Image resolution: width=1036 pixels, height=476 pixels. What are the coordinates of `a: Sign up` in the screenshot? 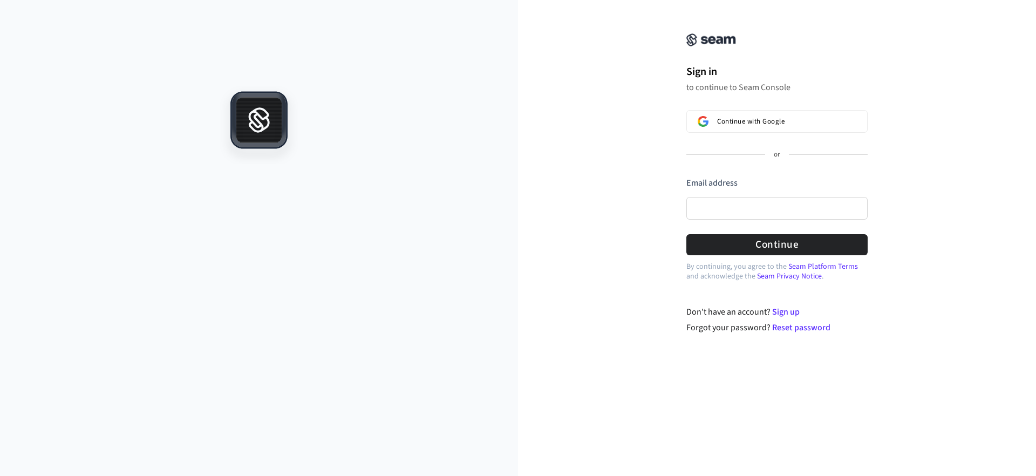 It's located at (786, 312).